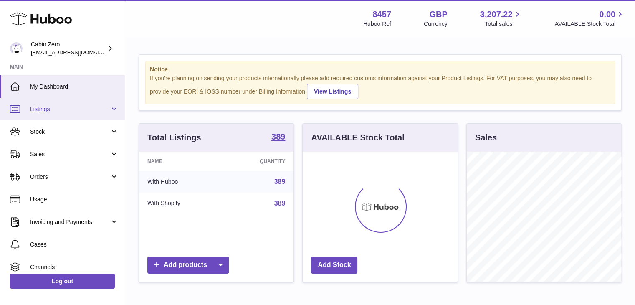 This screenshot has height=305, width=635. What do you see at coordinates (607, 14) in the screenshot?
I see `span: 0.00` at bounding box center [607, 14].